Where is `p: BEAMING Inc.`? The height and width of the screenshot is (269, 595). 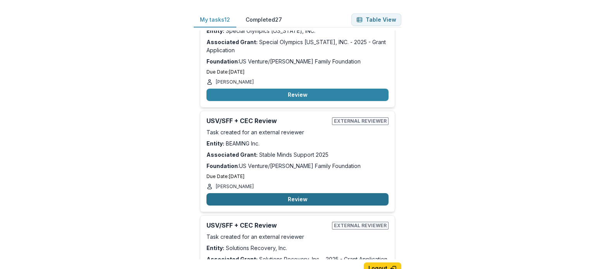
p: BEAMING Inc. is located at coordinates (297, 143).